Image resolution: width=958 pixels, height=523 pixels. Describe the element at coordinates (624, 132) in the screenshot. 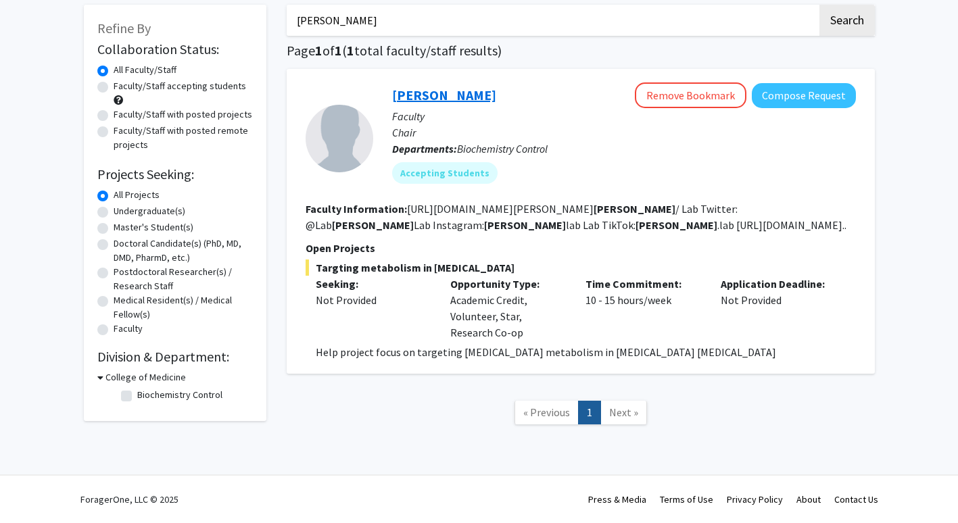

I see `p: Chair` at that location.